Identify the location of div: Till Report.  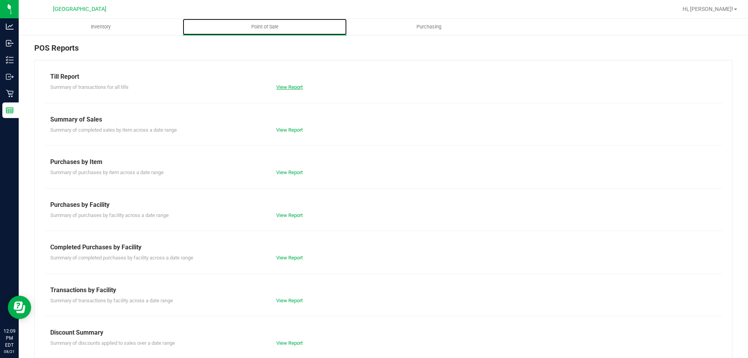
(383, 77).